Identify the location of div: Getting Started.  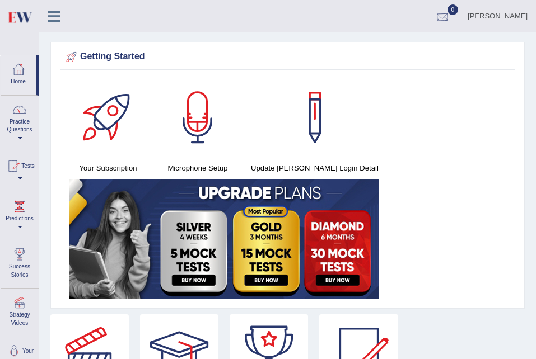
(287, 57).